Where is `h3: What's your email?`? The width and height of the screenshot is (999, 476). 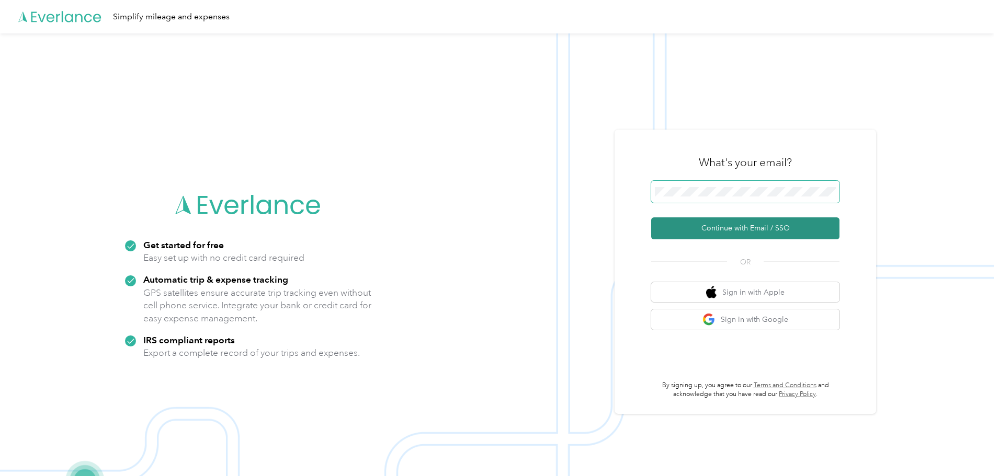 h3: What's your email? is located at coordinates (745, 163).